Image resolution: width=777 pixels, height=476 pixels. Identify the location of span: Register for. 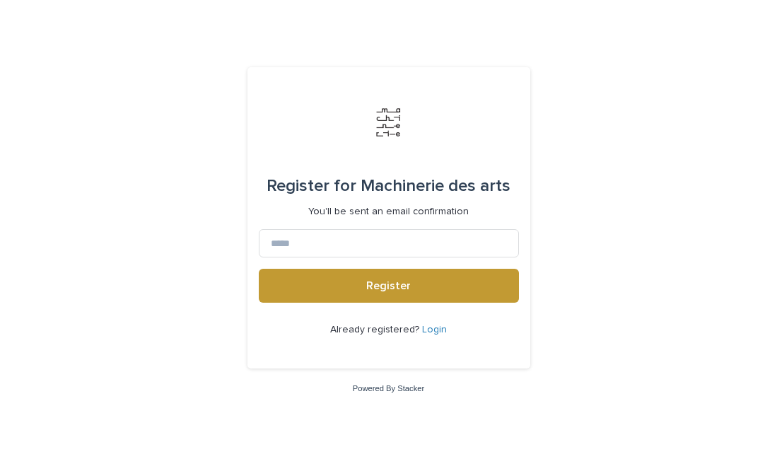
(311, 186).